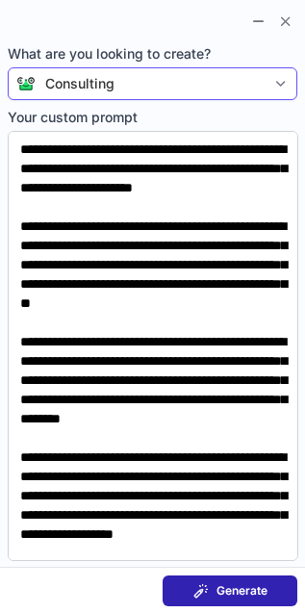 The width and height of the screenshot is (305, 613). I want to click on span: Generate, so click(241, 591).